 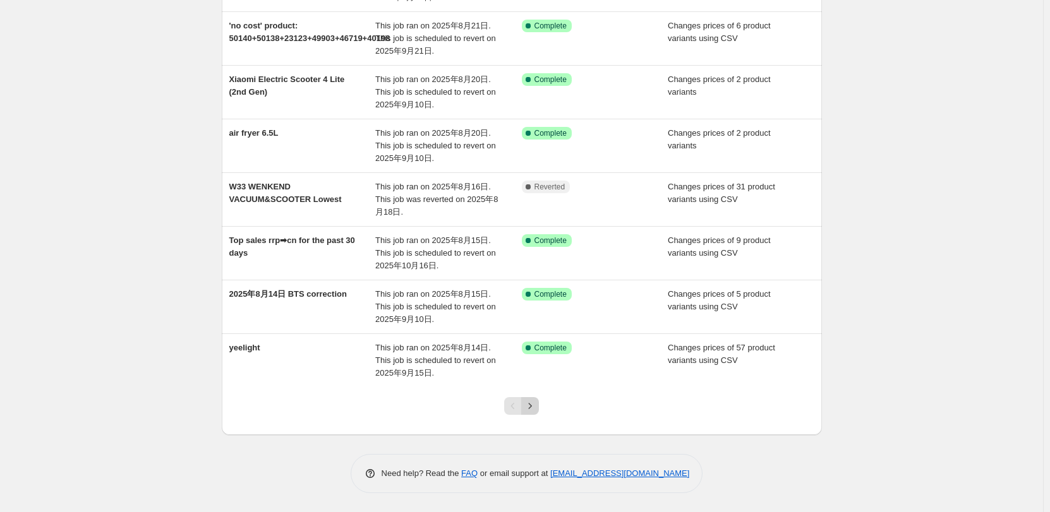 What do you see at coordinates (549, 187) in the screenshot?
I see `span: Reverted` at bounding box center [549, 187].